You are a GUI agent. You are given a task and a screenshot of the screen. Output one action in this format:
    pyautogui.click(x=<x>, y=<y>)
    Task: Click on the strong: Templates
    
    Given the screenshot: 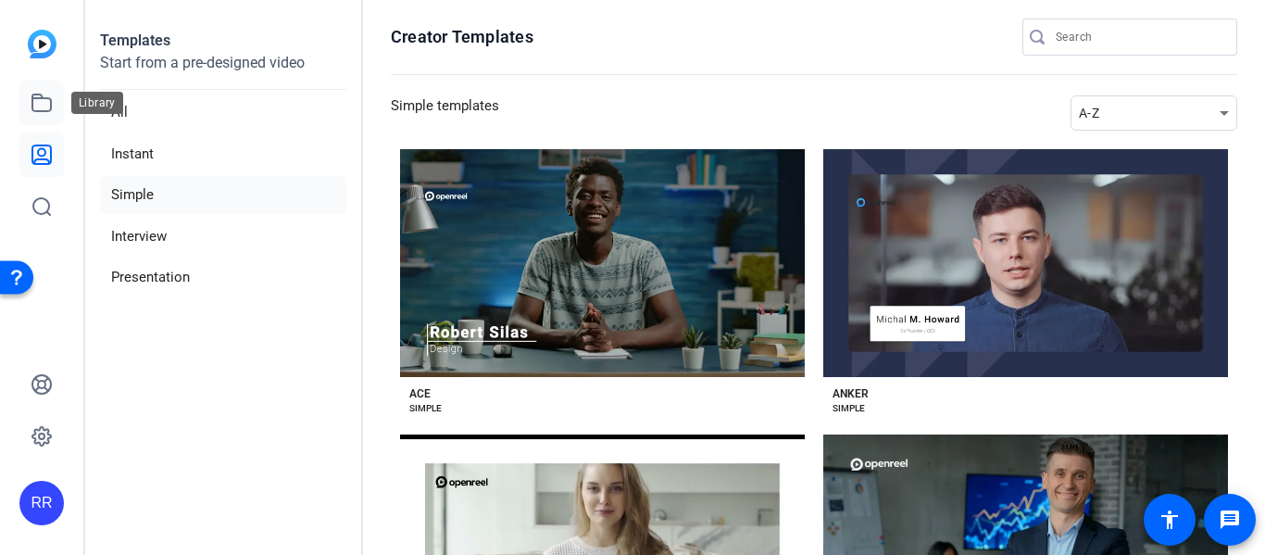 What is the action you would take?
    pyautogui.click(x=135, y=40)
    